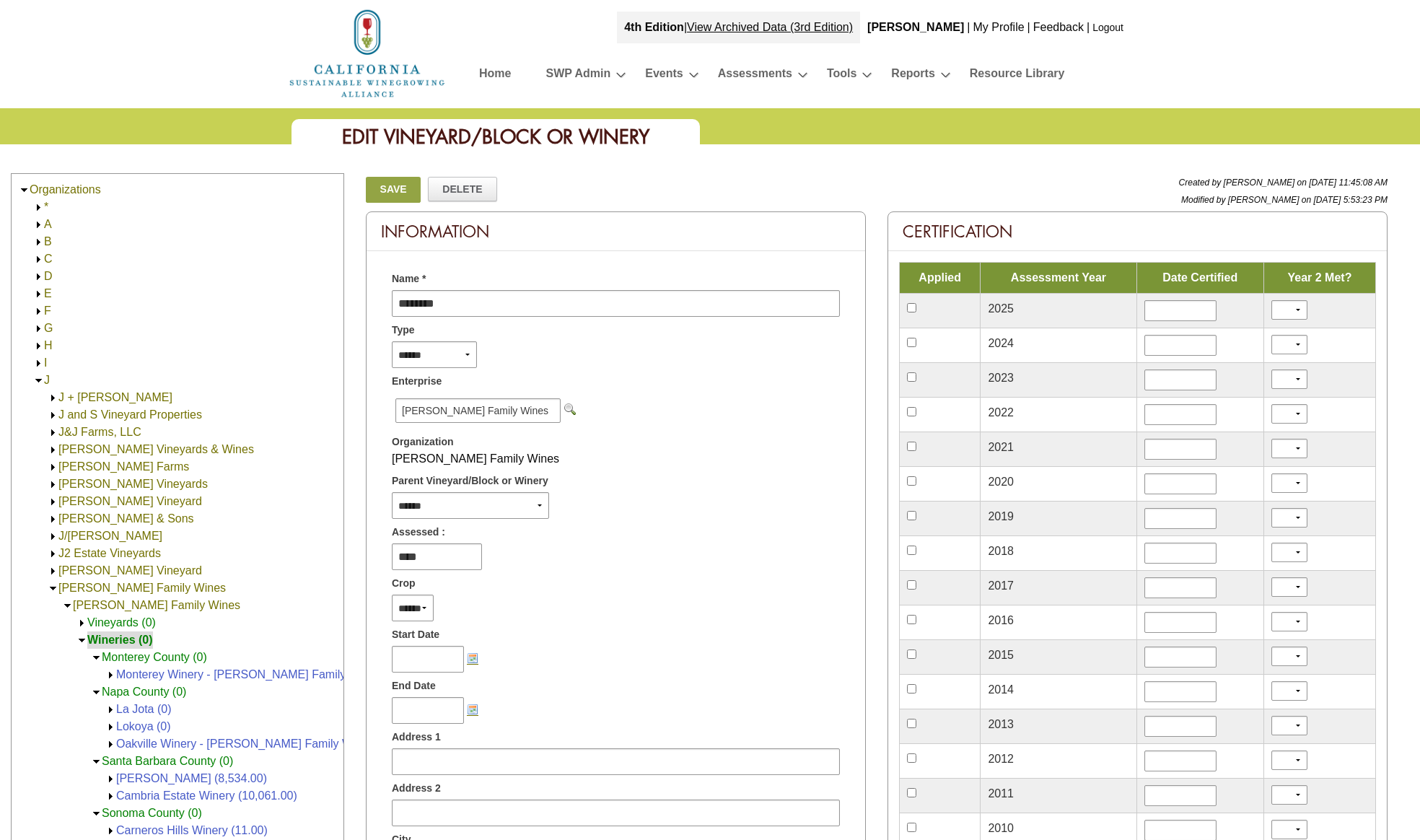 This screenshot has width=1420, height=840. I want to click on div: Certification, so click(1137, 231).